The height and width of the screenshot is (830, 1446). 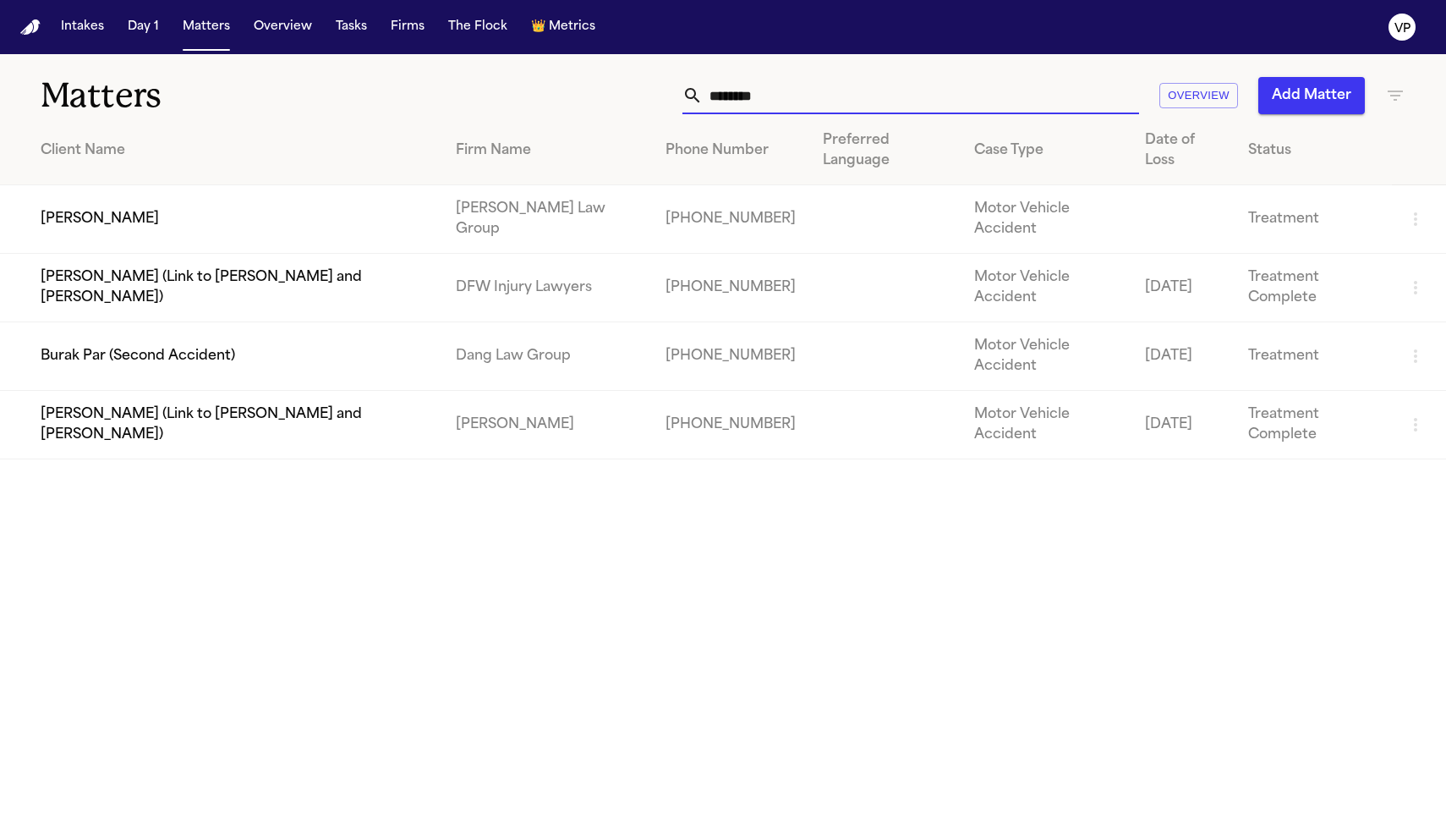 What do you see at coordinates (283, 27) in the screenshot?
I see `a: Overview` at bounding box center [283, 27].